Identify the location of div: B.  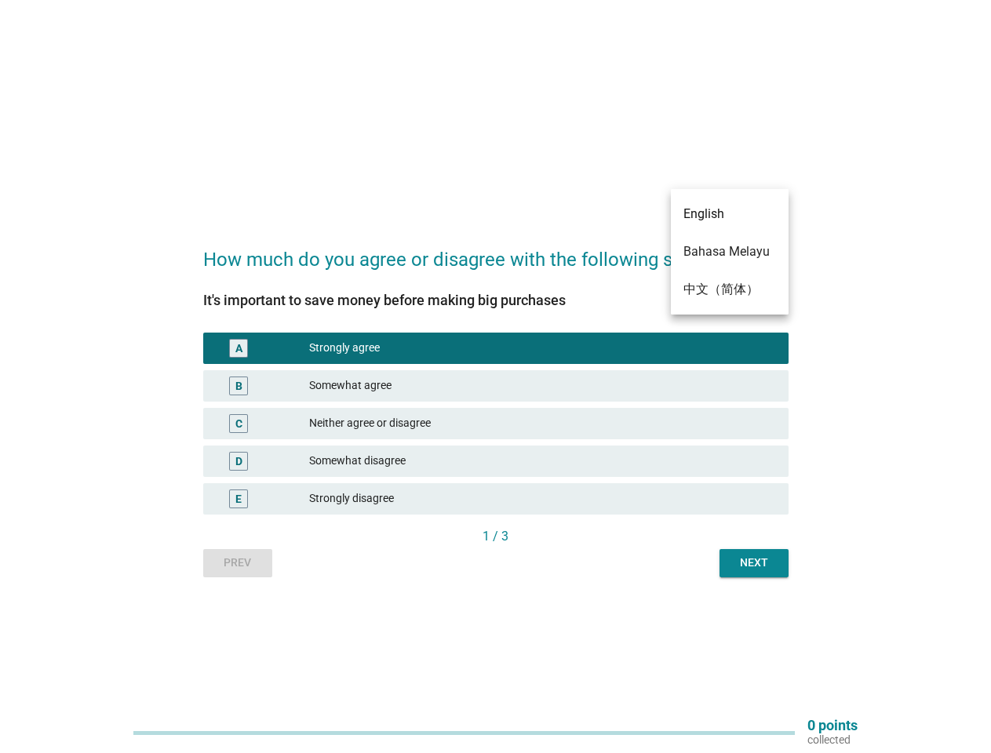
(238, 385).